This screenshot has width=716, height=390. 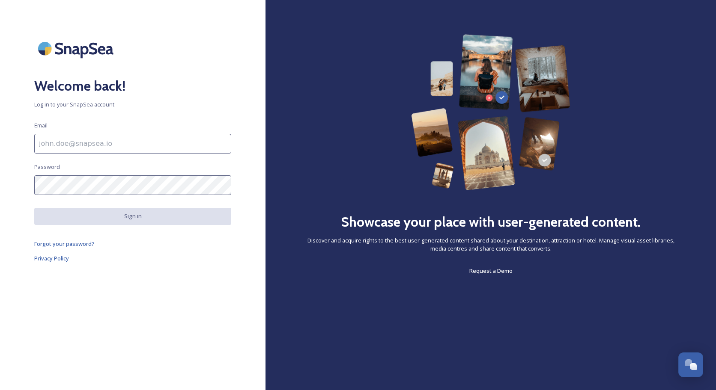 What do you see at coordinates (491, 222) in the screenshot?
I see `h2: Showcase your place with user-generated content.` at bounding box center [491, 222].